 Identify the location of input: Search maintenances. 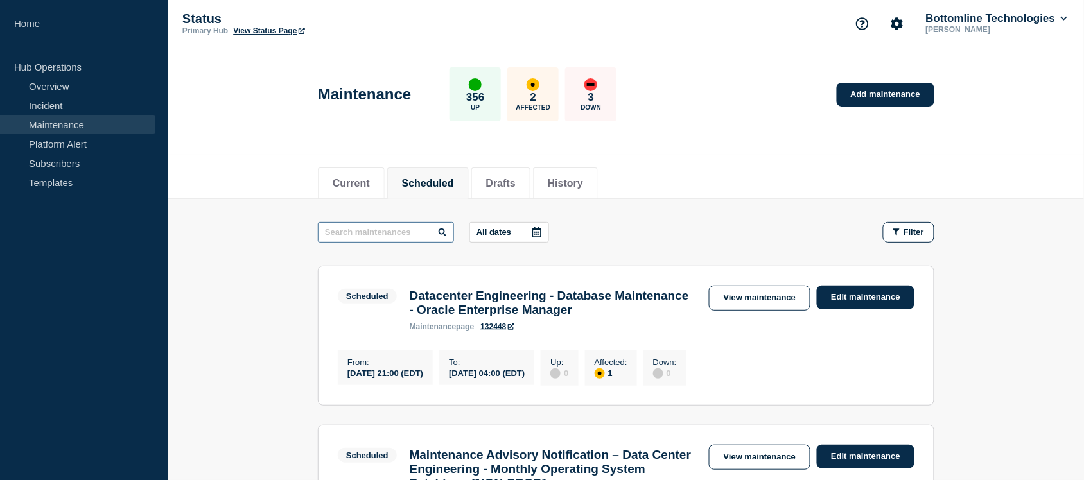
(386, 233).